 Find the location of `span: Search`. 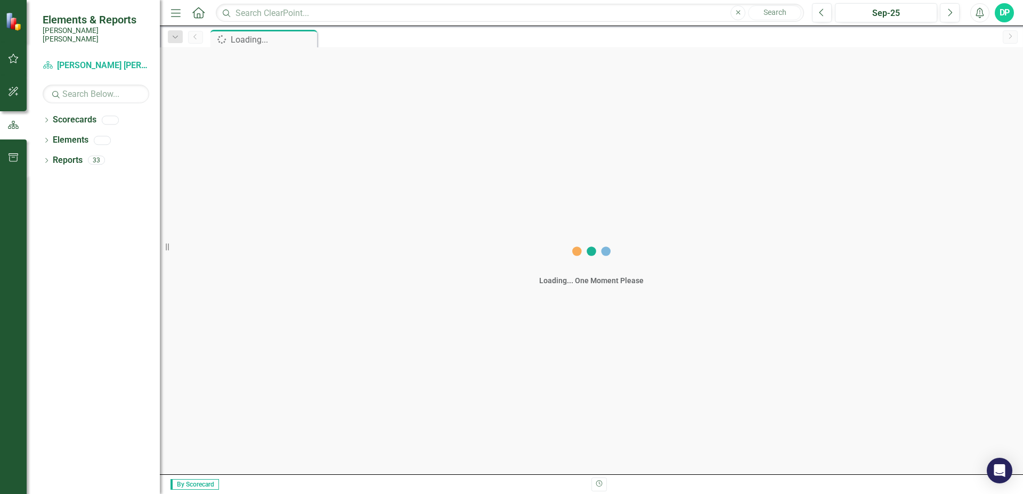

span: Search is located at coordinates (775, 12).